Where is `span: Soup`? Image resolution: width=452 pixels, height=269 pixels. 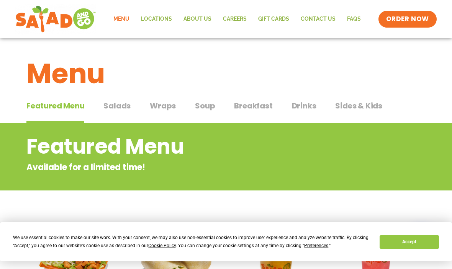 span: Soup is located at coordinates (205, 106).